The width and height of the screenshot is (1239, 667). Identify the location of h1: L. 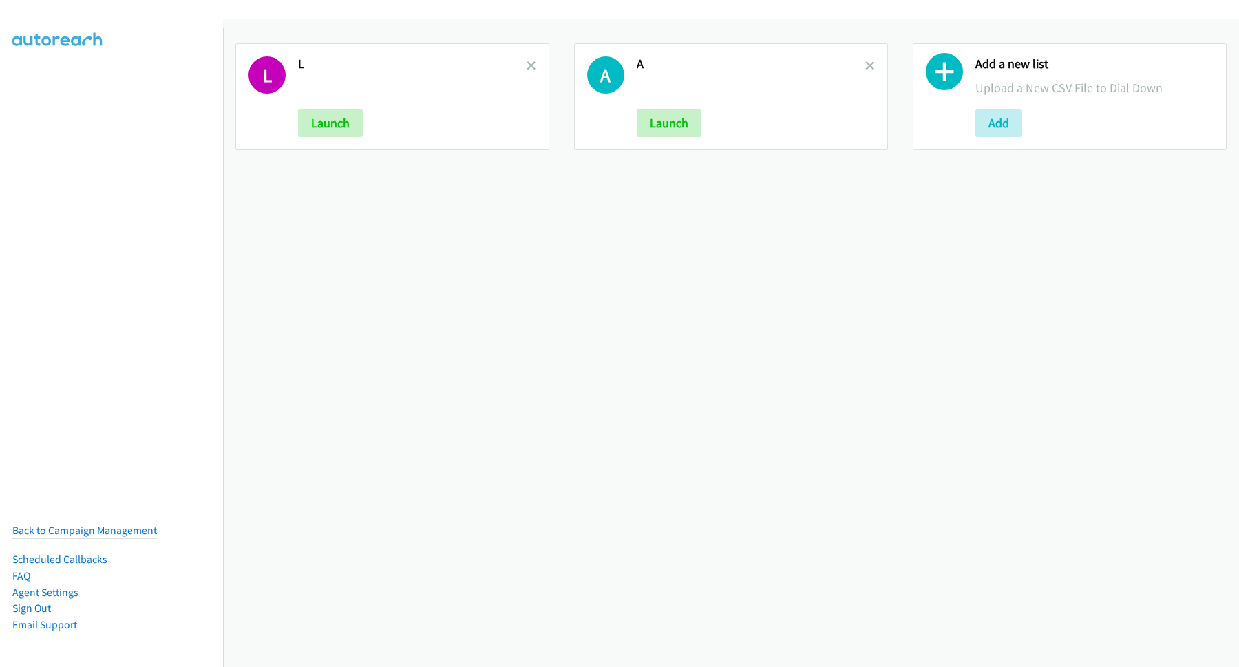
(267, 75).